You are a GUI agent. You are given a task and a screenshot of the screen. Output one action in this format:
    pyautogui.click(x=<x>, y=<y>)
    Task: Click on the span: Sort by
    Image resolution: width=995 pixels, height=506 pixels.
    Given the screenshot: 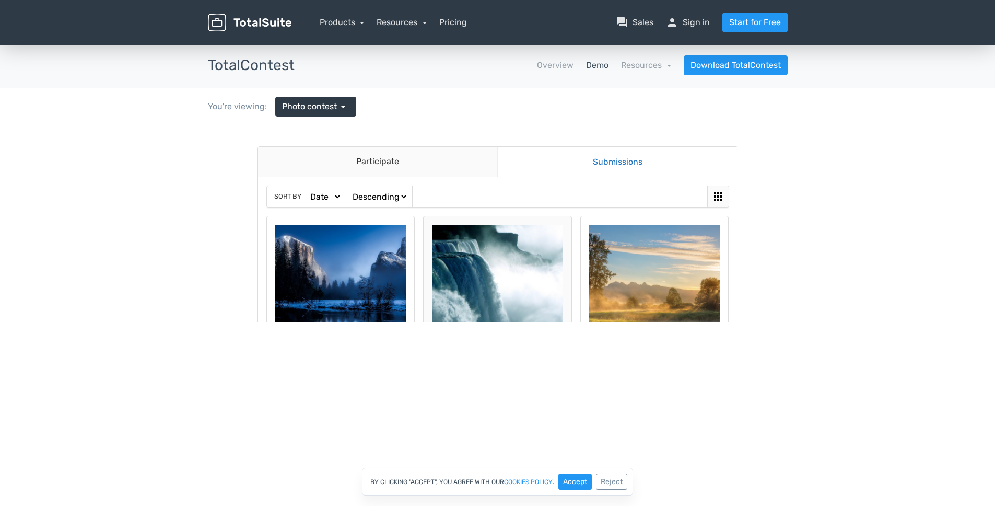 What is the action you would take?
    pyautogui.click(x=288, y=71)
    